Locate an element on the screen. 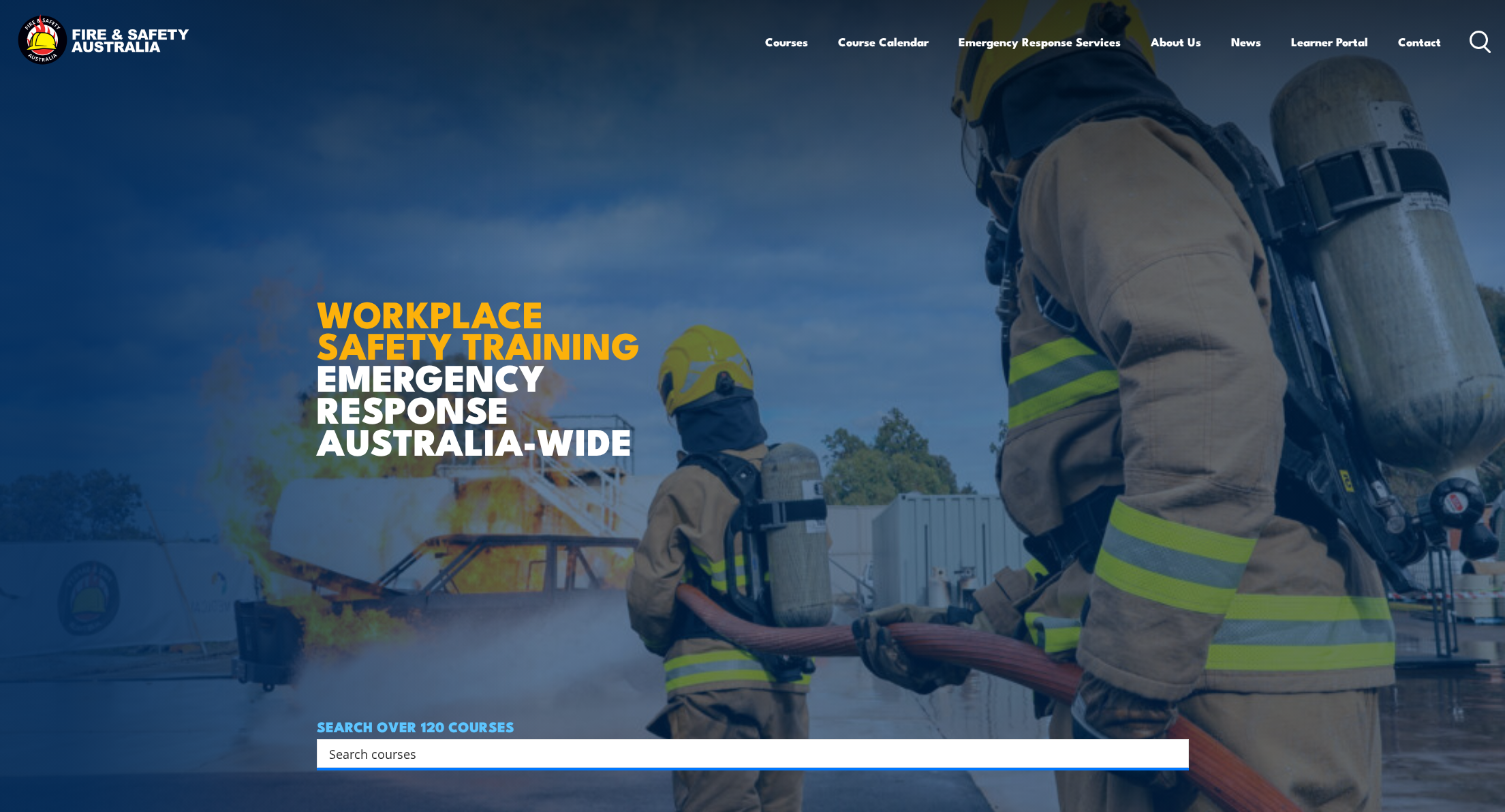  a: About Us is located at coordinates (1176, 42).